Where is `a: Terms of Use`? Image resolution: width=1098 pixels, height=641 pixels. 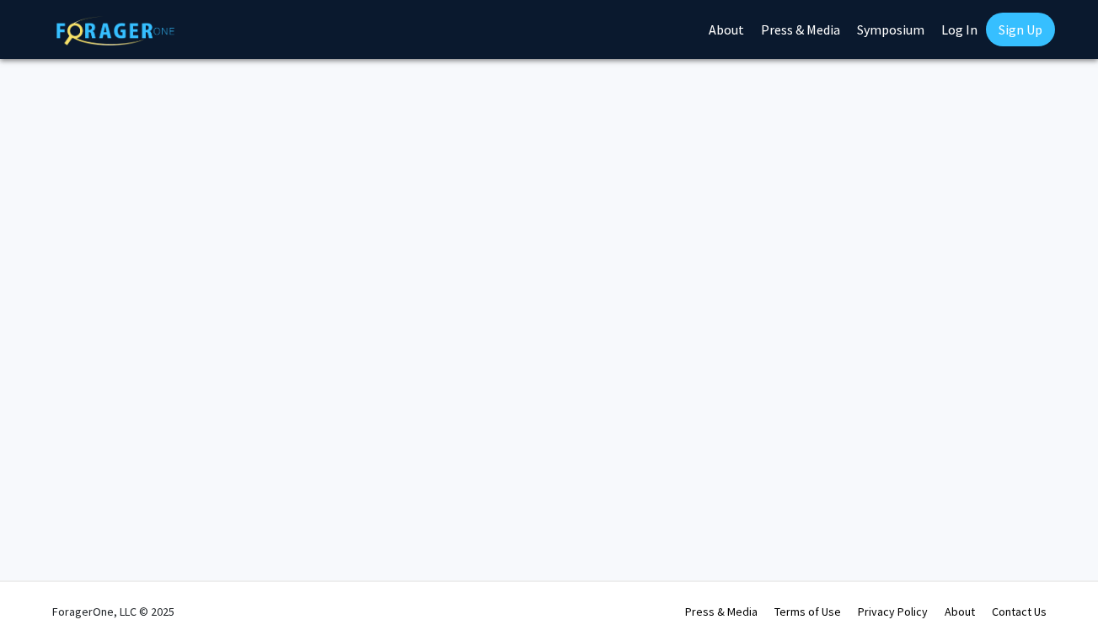 a: Terms of Use is located at coordinates (807, 612).